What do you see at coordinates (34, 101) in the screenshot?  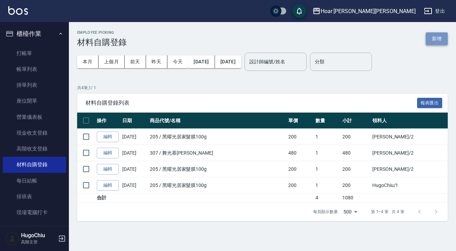 I see `a: 座位開單` at bounding box center [34, 101].